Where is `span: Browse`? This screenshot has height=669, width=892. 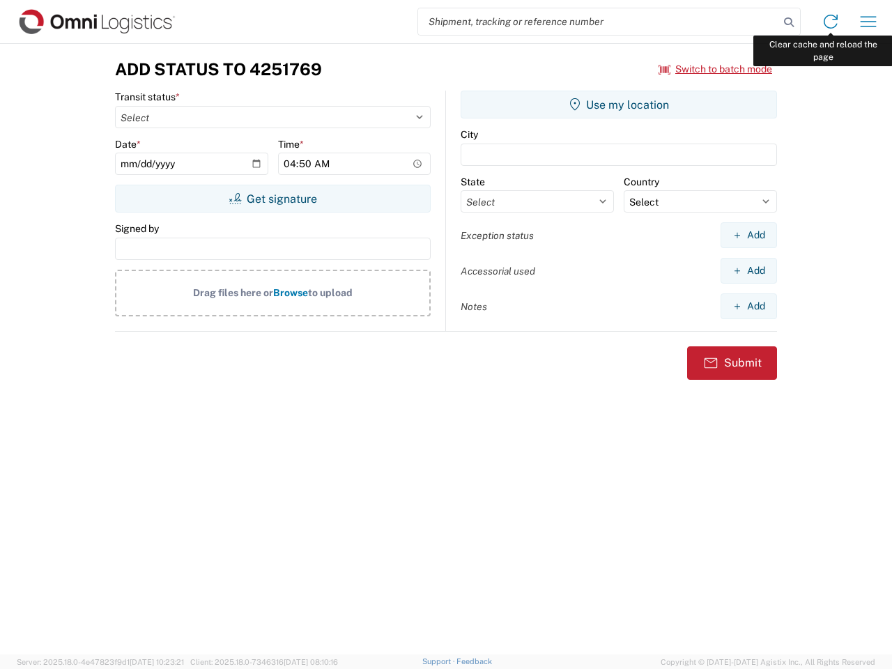
span: Browse is located at coordinates (291, 293).